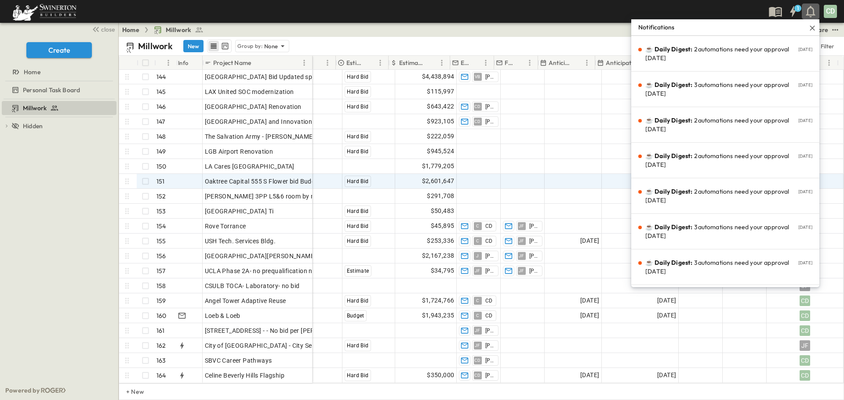 Image resolution: width=844 pixels, height=400 pixels. Describe the element at coordinates (214, 46) in the screenshot. I see `button: row view` at that location.